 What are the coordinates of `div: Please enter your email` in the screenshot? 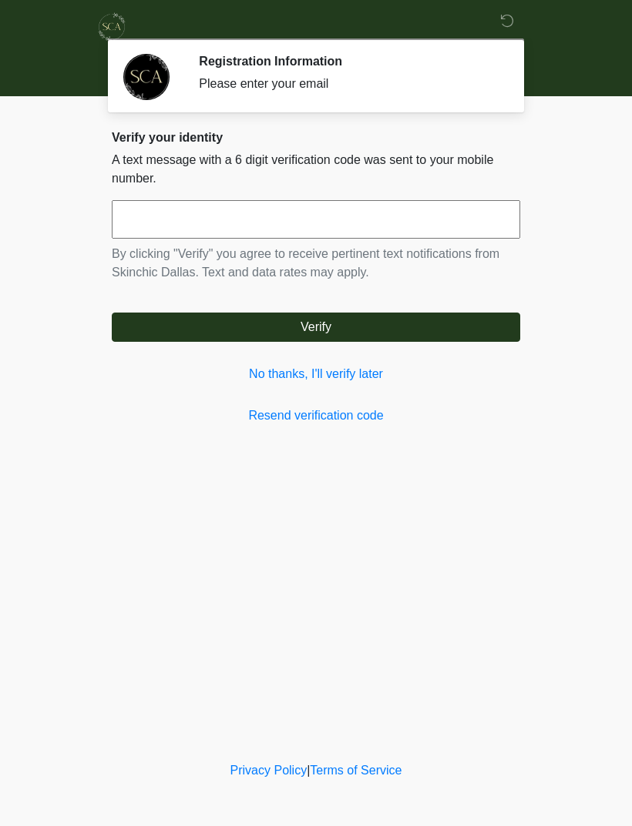 It's located at (347, 84).